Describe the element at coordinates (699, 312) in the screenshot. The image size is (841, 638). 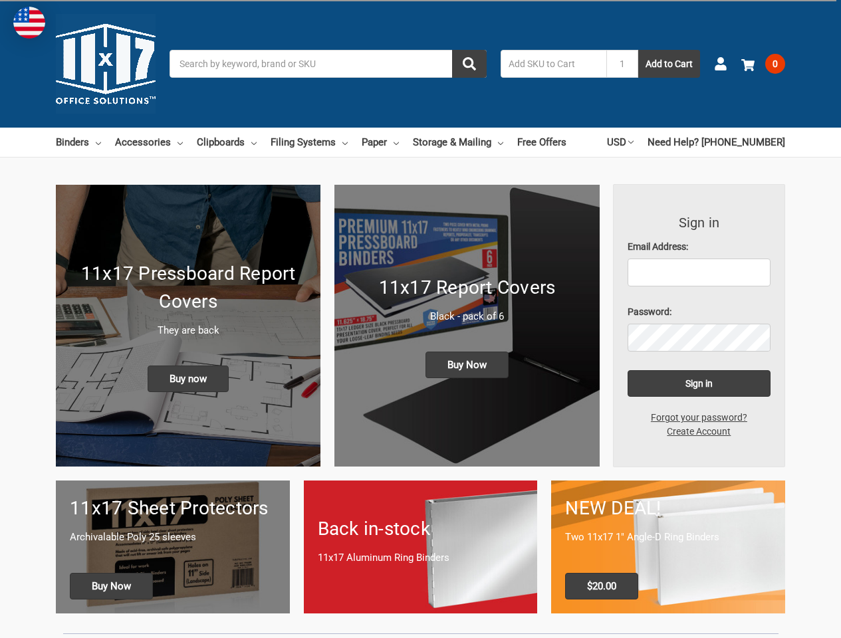
I see `label: Password:` at that location.